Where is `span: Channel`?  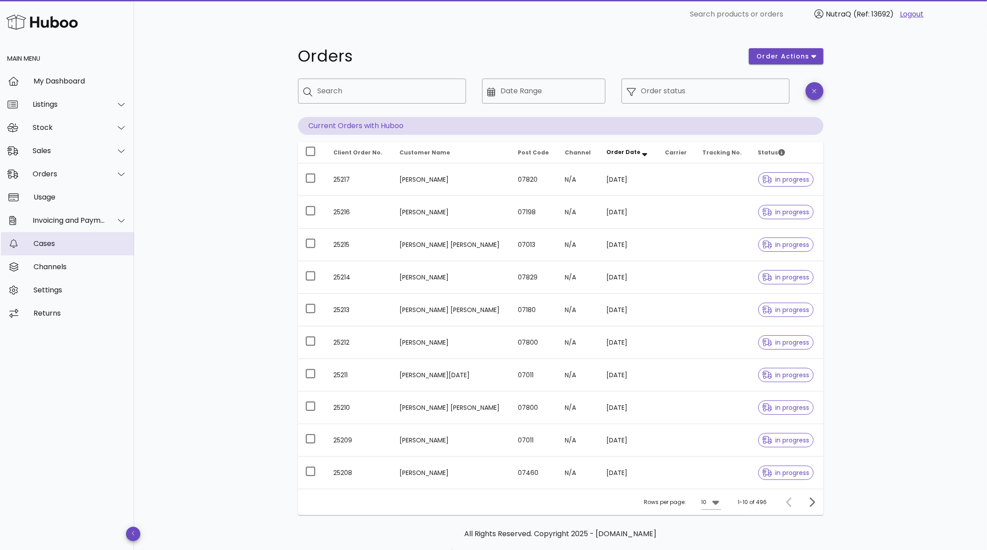 span: Channel is located at coordinates (578, 152).